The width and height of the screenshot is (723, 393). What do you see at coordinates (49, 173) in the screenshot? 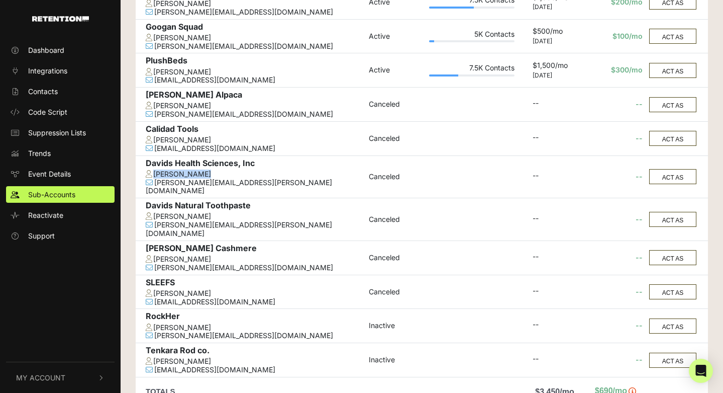
I see `span: Event Details` at bounding box center [49, 173].